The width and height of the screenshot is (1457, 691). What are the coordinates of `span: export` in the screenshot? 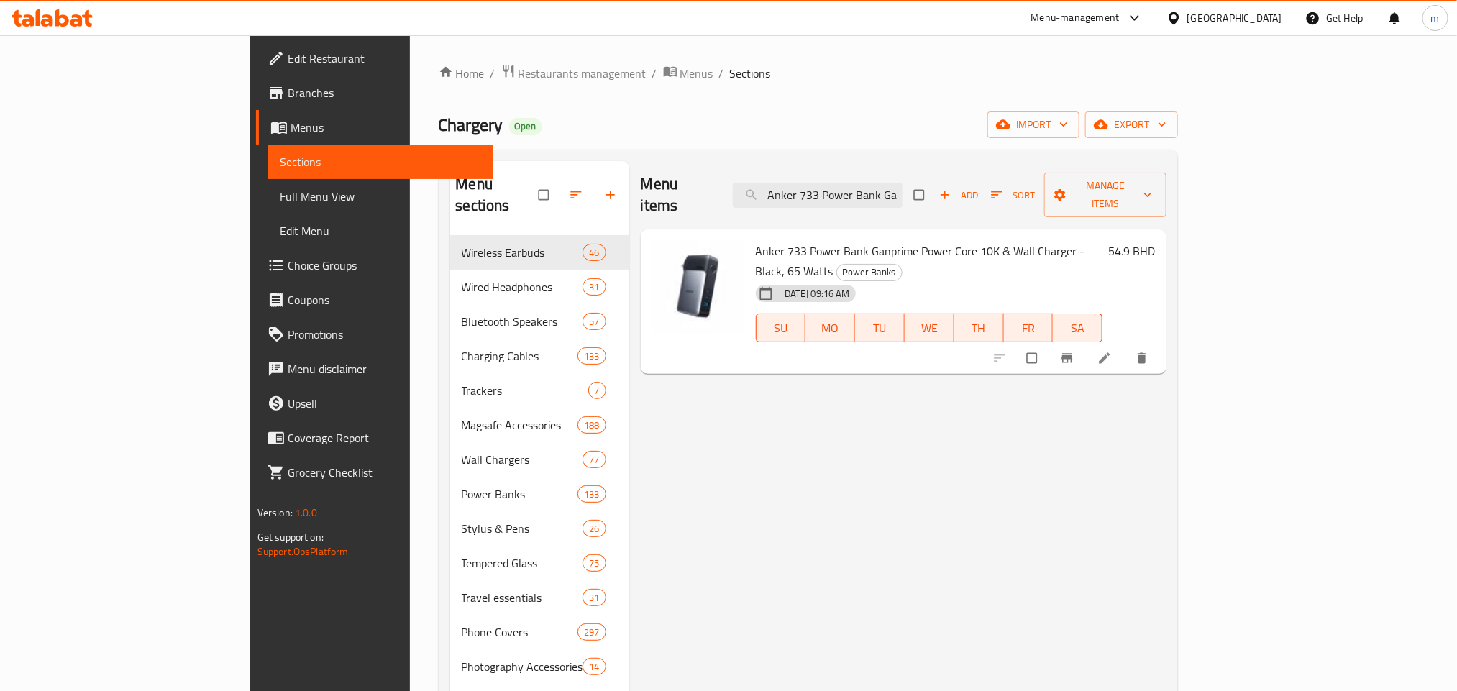 It's located at (1131, 124).